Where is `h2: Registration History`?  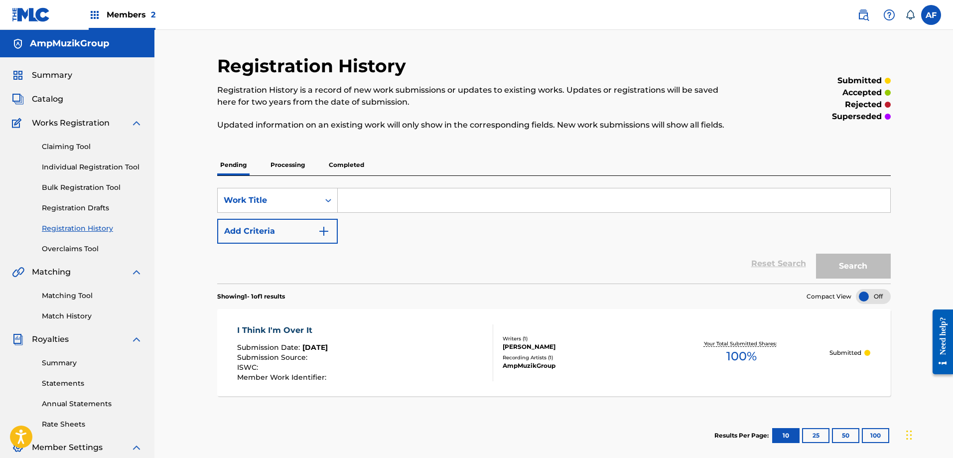
h2: Registration History is located at coordinates (314, 66).